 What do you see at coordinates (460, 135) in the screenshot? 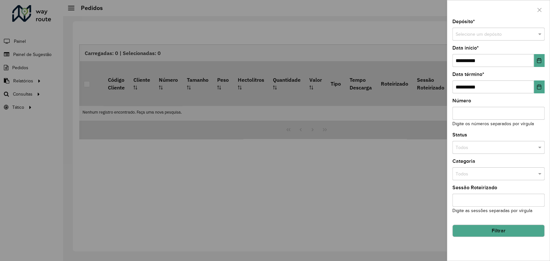
I see `label: Status` at bounding box center [460, 135].